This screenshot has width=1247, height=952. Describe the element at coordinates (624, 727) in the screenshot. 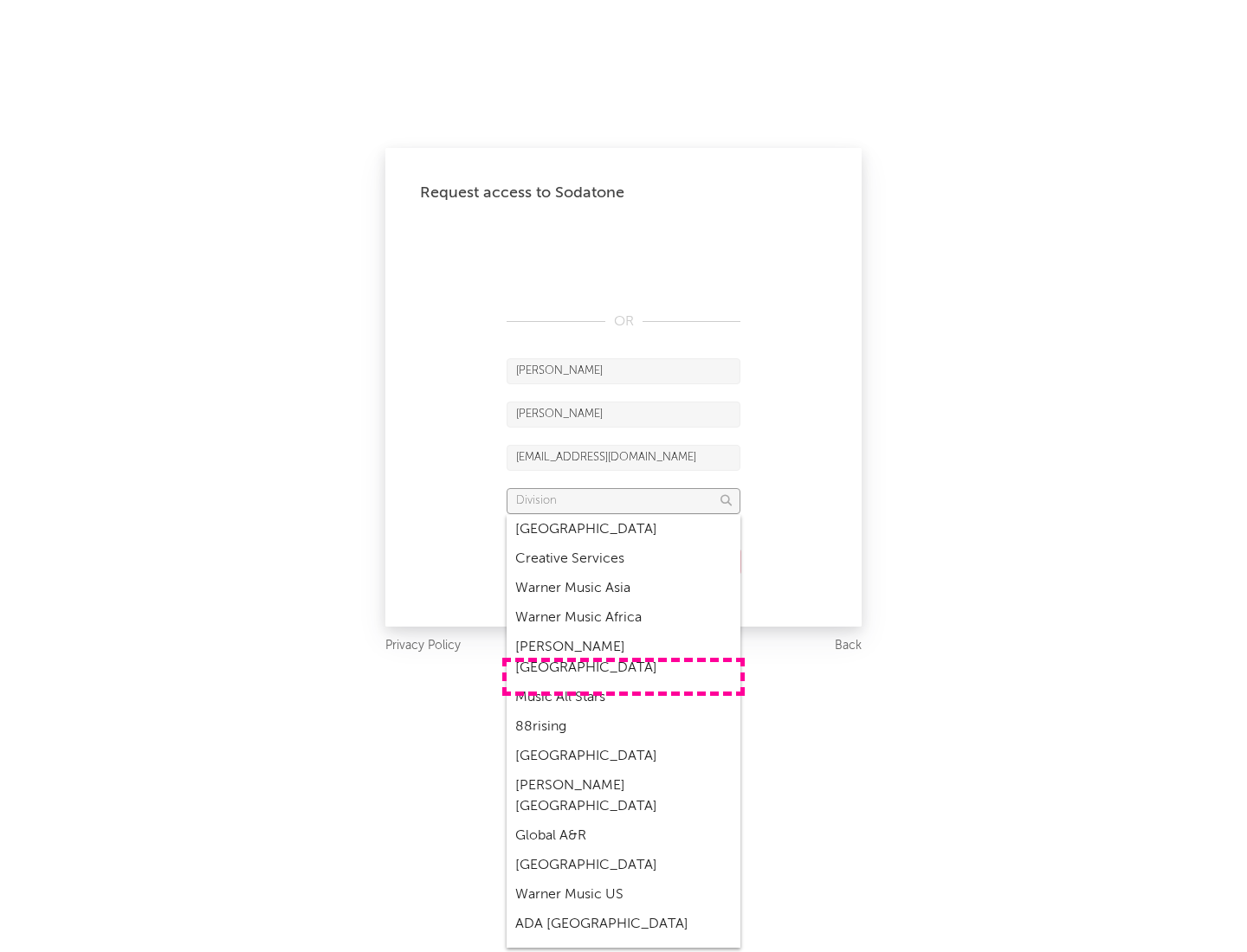

I see `div: 88rising` at that location.